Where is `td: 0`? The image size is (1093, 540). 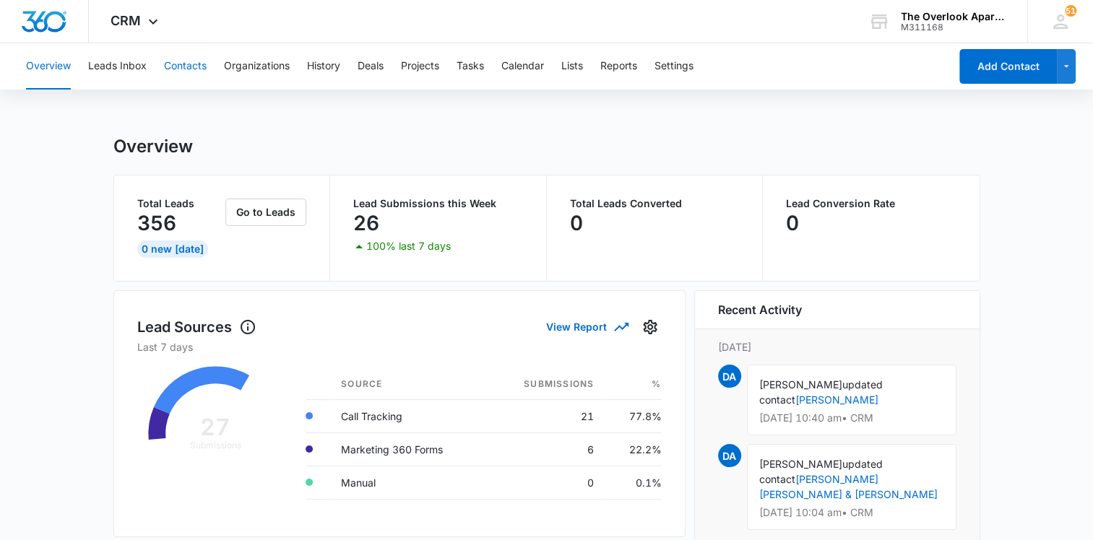
td: 0 is located at coordinates (546, 483).